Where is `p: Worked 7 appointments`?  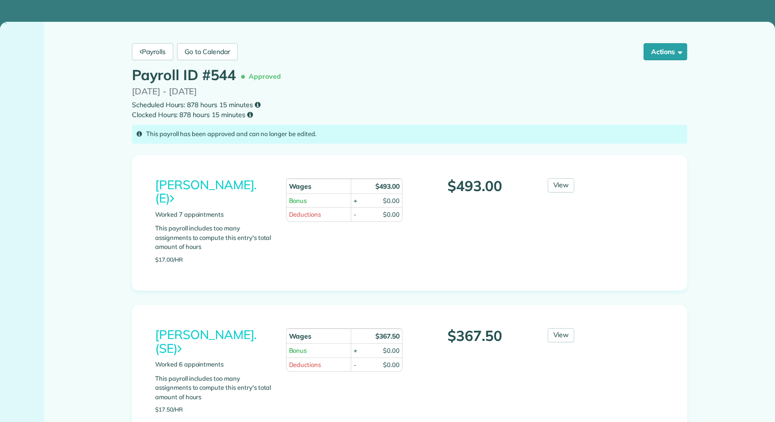 p: Worked 7 appointments is located at coordinates (214, 215).